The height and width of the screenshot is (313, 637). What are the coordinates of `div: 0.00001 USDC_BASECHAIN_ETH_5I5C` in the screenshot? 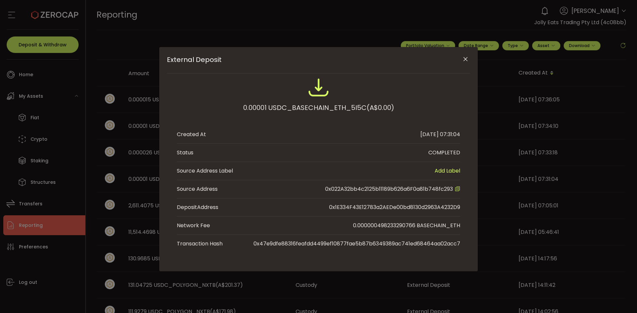 It's located at (318, 108).